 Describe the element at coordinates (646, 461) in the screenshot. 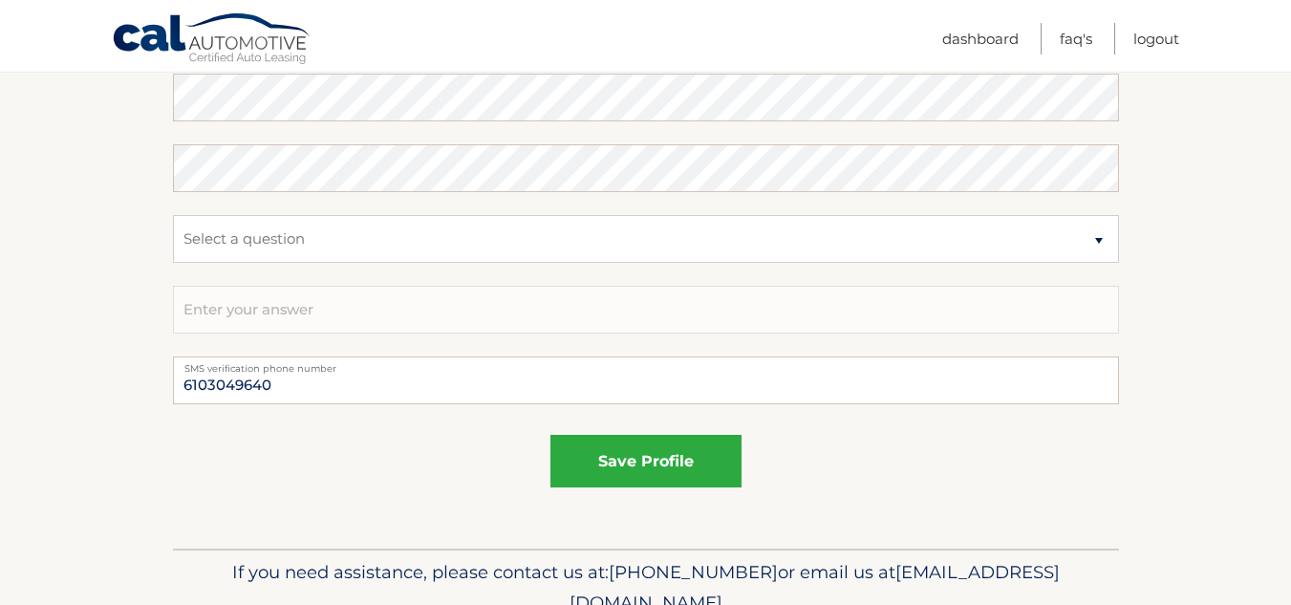

I see `button: save profile` at that location.